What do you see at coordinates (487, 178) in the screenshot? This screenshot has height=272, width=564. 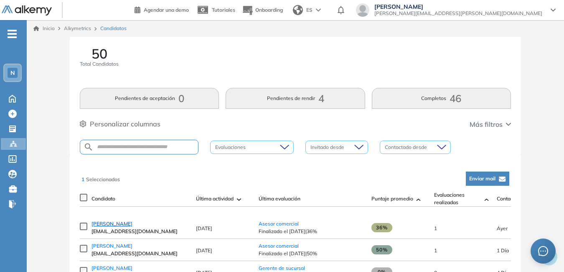 I see `button: Enviar mail` at bounding box center [487, 178].